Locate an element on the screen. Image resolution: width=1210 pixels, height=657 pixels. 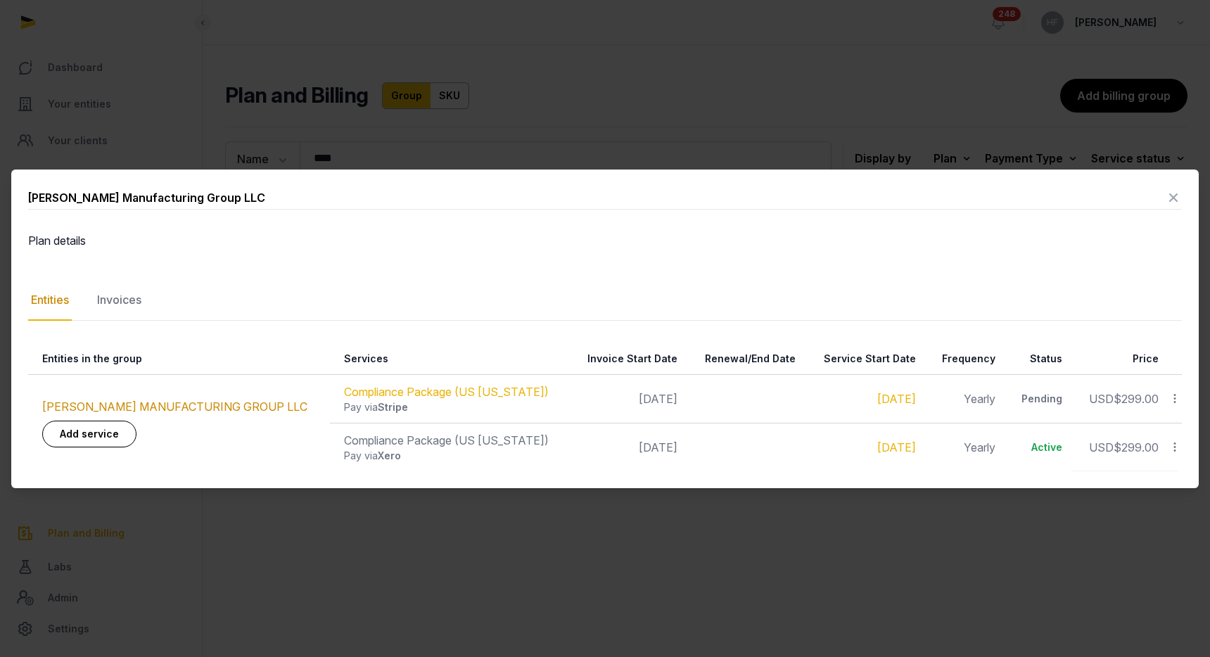
div: Invoices is located at coordinates (119, 300).